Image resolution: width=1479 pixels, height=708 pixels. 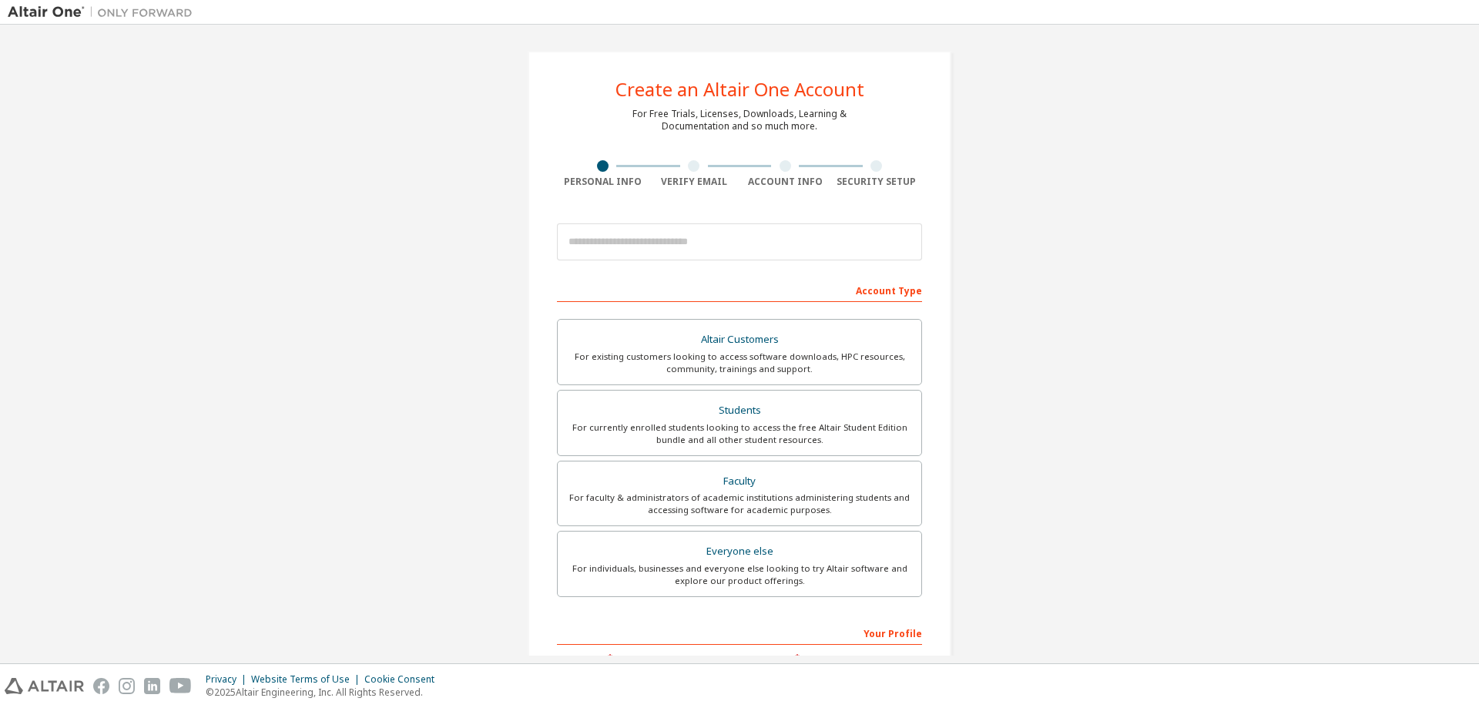 I want to click on div: Verify Email, so click(x=694, y=182).